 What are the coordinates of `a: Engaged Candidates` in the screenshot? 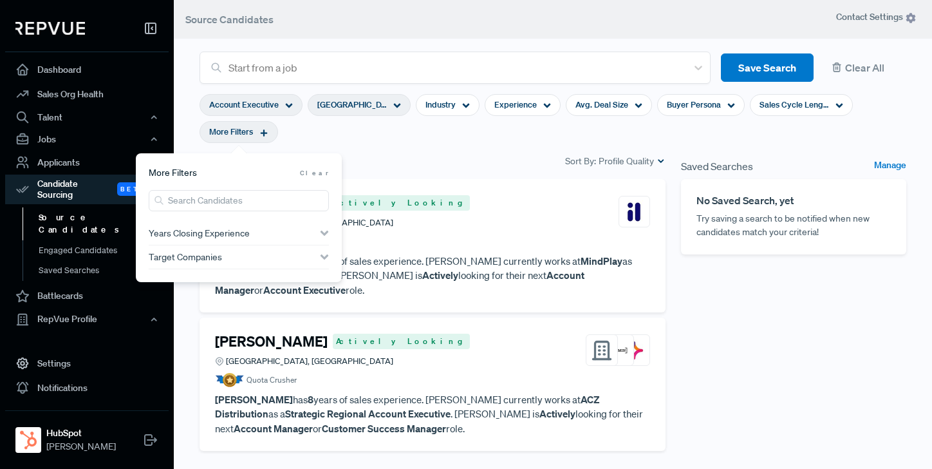 It's located at (104, 250).